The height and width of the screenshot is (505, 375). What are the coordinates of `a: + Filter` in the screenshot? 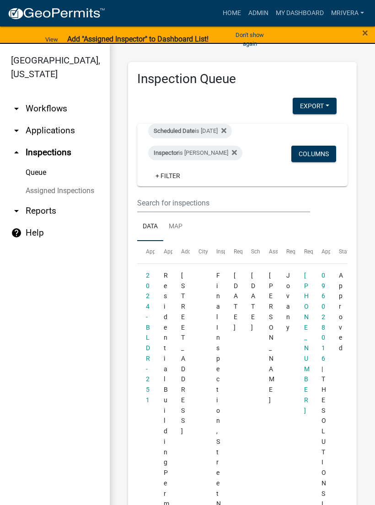 It's located at (168, 176).